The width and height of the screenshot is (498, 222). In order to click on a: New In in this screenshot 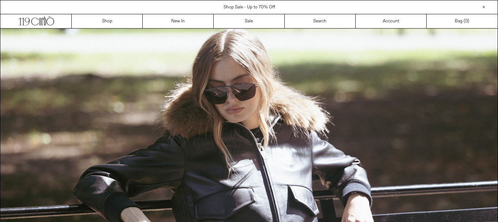, I will do `click(178, 21)`.